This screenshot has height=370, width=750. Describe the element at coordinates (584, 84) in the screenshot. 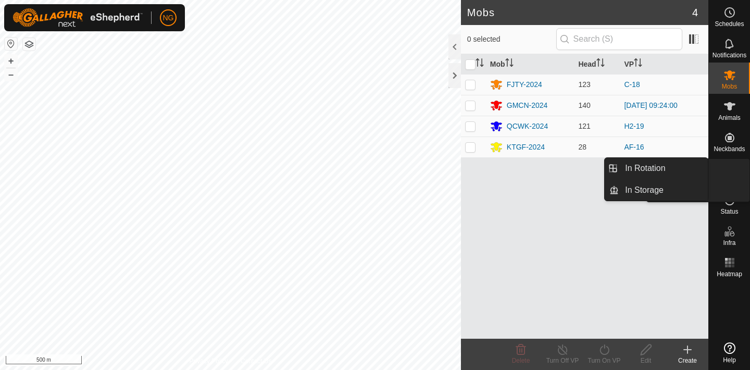

I see `span: 123` at that location.